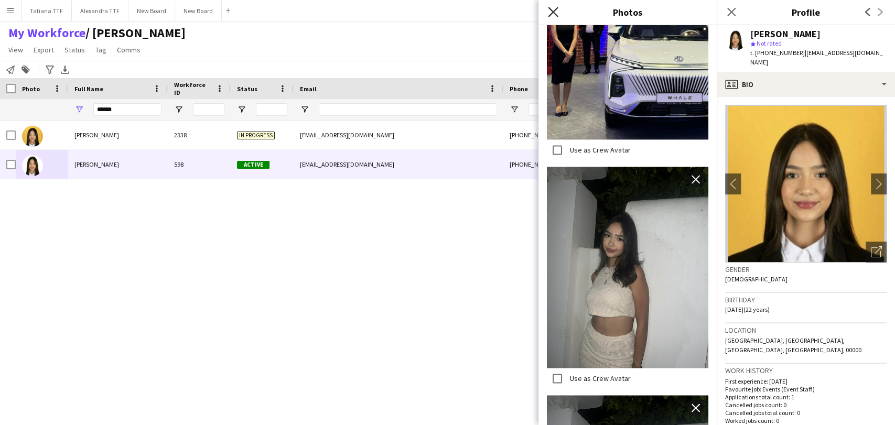  What do you see at coordinates (26, 70) in the screenshot?
I see `app-action-btn: Add to tag` at bounding box center [26, 70].